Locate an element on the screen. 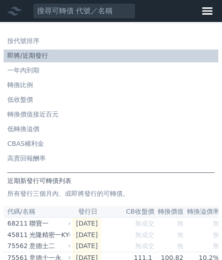  a: 一年內到期 is located at coordinates (111, 71).